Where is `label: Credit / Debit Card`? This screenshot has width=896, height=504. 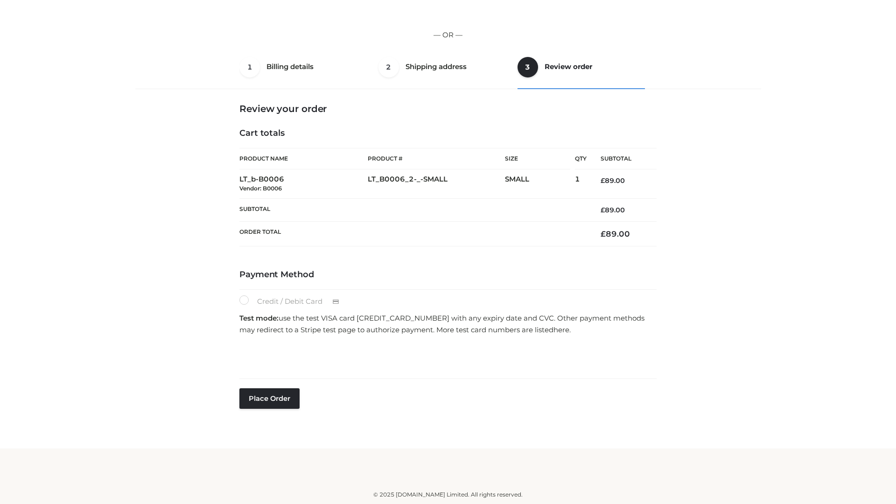
label: Credit / Debit Card is located at coordinates (294, 302).